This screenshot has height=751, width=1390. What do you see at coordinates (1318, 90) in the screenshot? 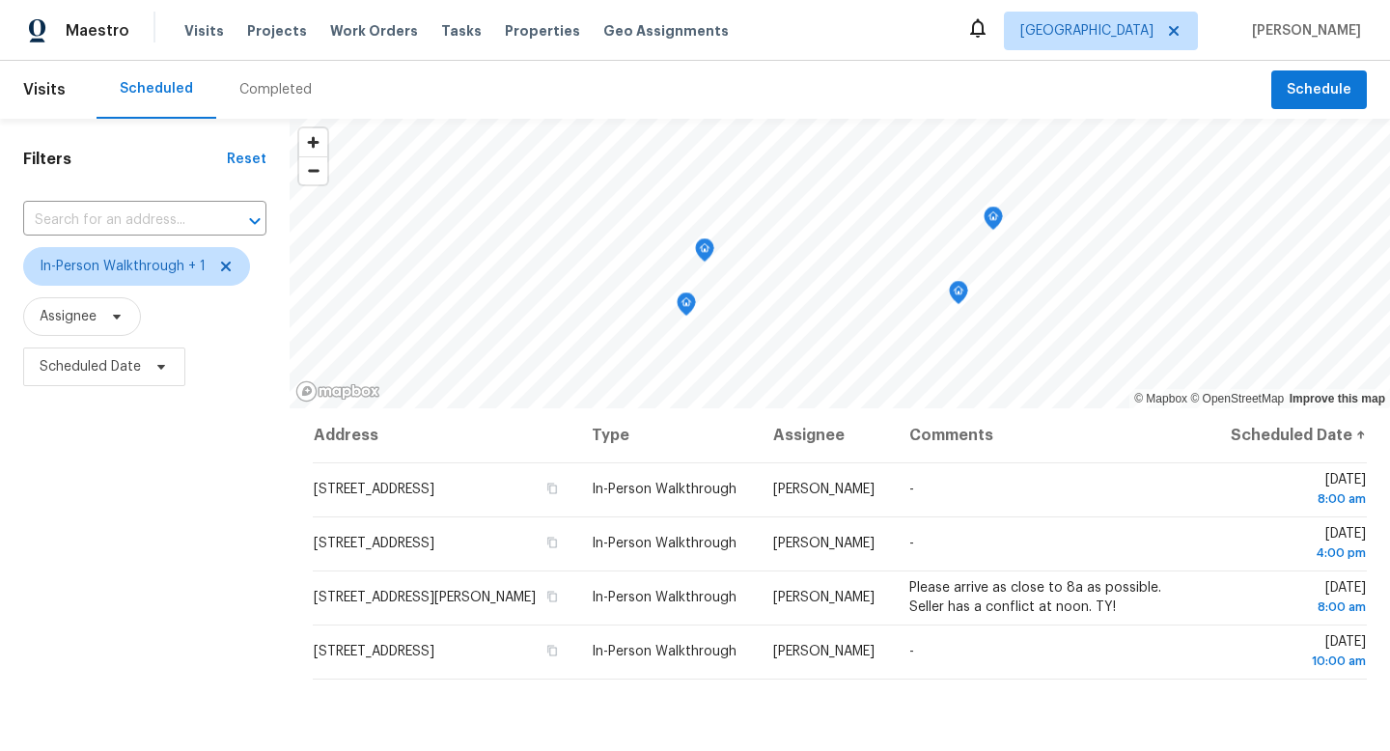
I see `button: Schedule` at bounding box center [1318, 90].